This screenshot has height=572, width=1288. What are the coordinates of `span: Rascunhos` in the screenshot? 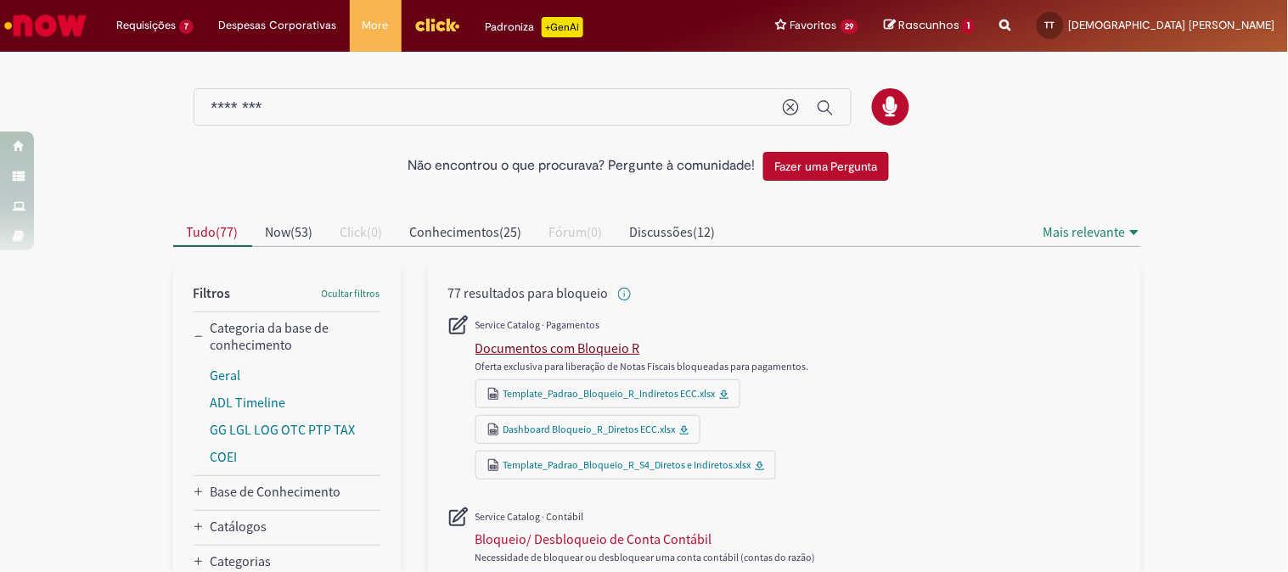 It's located at (929, 25).